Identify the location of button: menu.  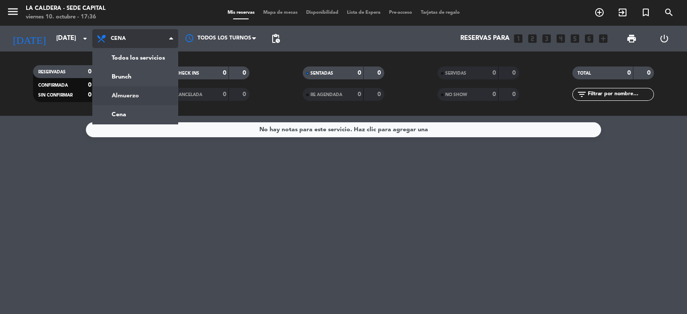
(13, 13).